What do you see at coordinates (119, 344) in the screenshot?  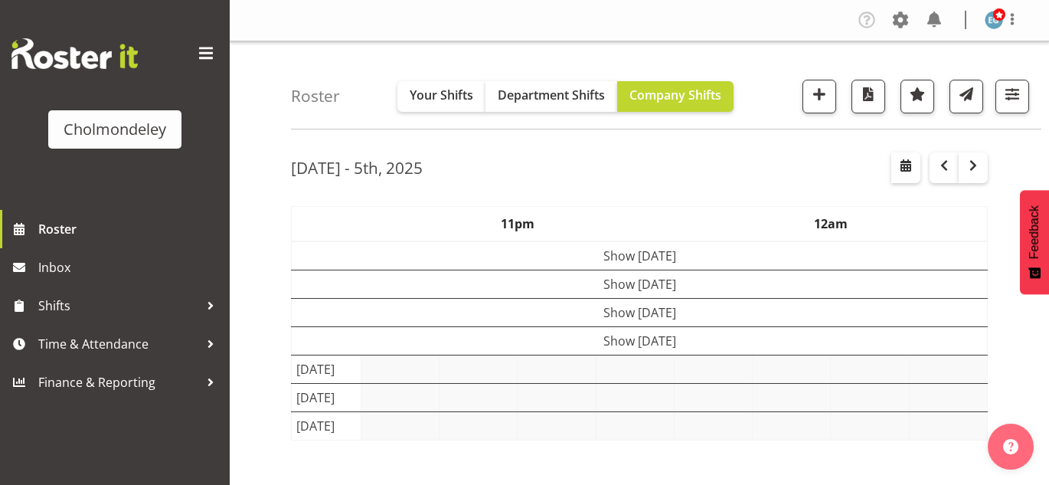 I see `span: Time & Attendance` at bounding box center [119, 344].